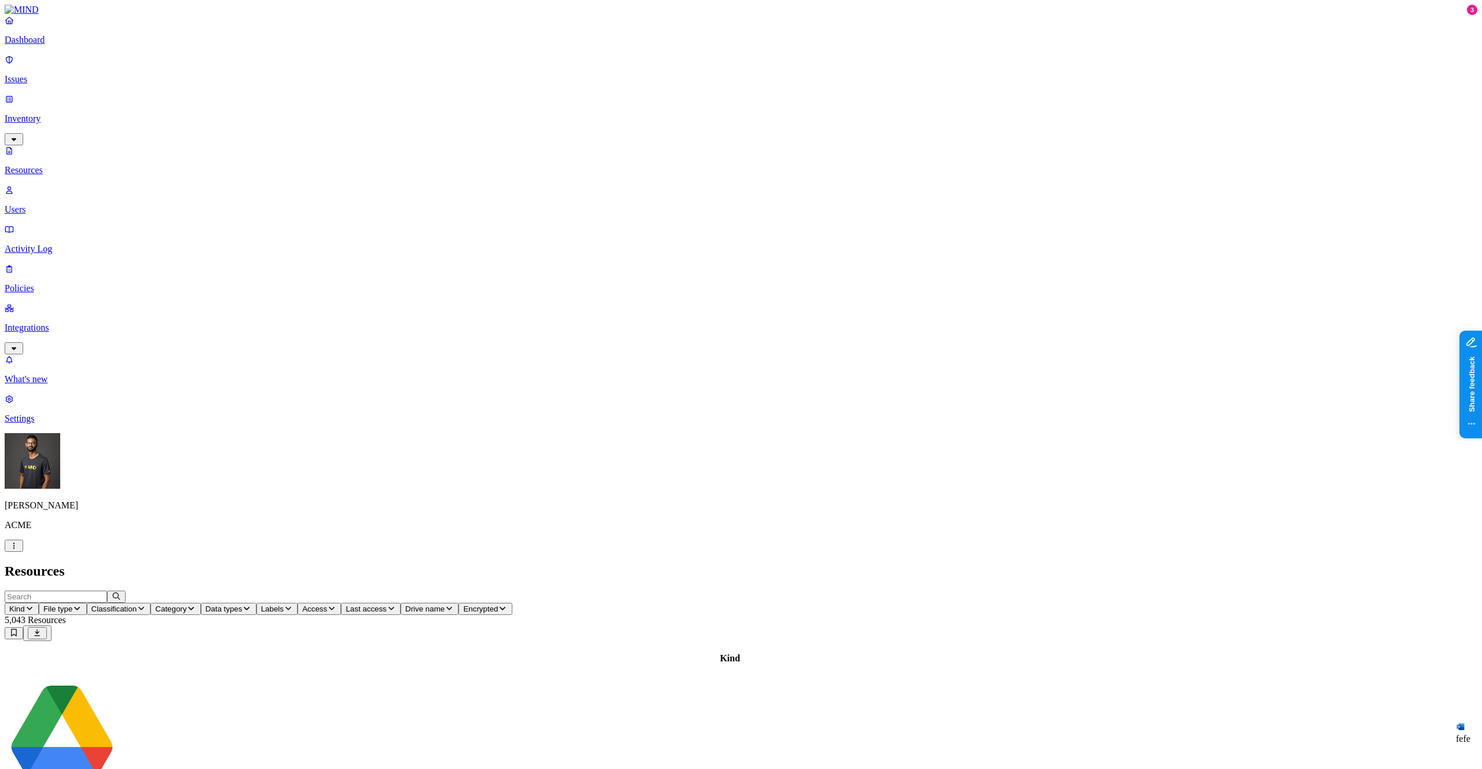 The height and width of the screenshot is (769, 1482). What do you see at coordinates (35, 619) in the screenshot?
I see `span: 5,043 Resources` at bounding box center [35, 619].